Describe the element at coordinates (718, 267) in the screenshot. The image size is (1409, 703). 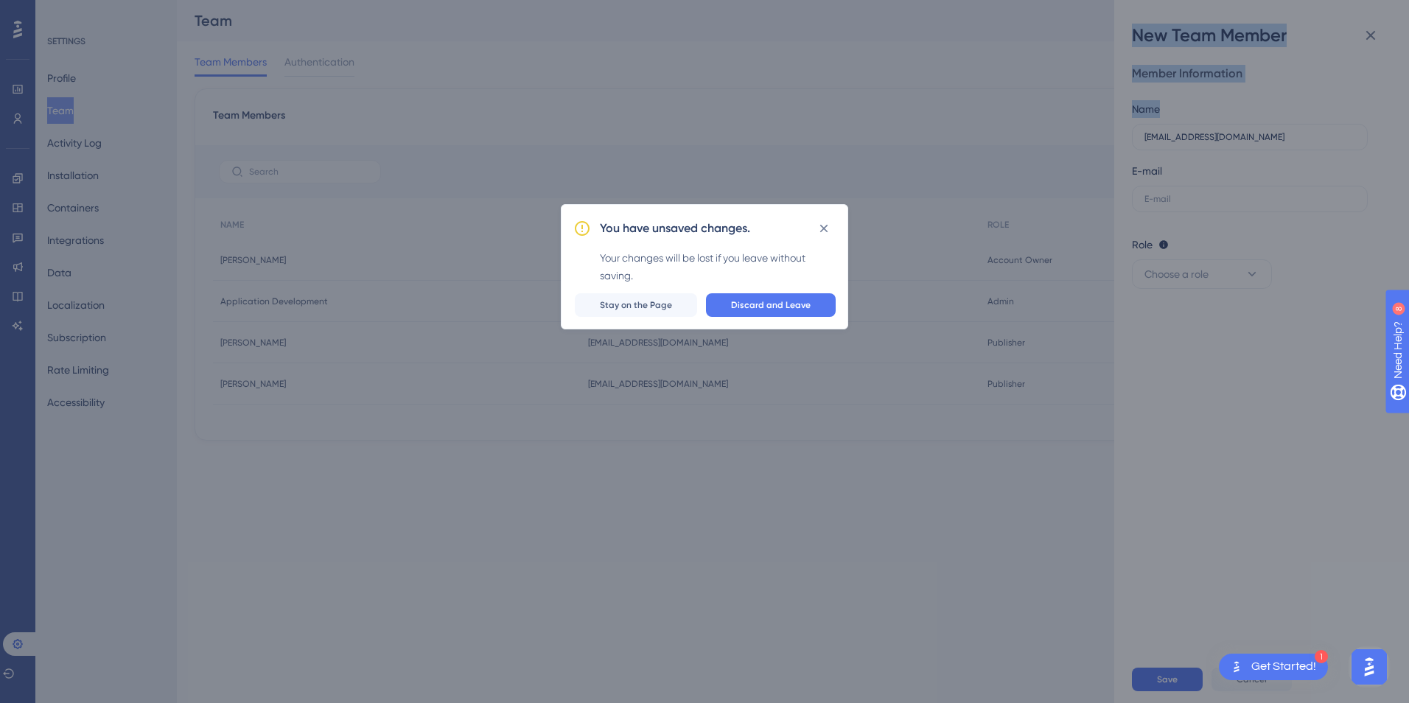
I see `div: Your changes will be lost if you leave without saving.` at that location.